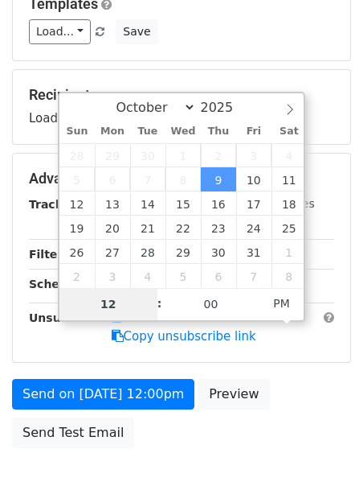 The height and width of the screenshot is (486, 363). Describe the element at coordinates (184, 336) in the screenshot. I see `a: Copy unsubscribe link` at that location.